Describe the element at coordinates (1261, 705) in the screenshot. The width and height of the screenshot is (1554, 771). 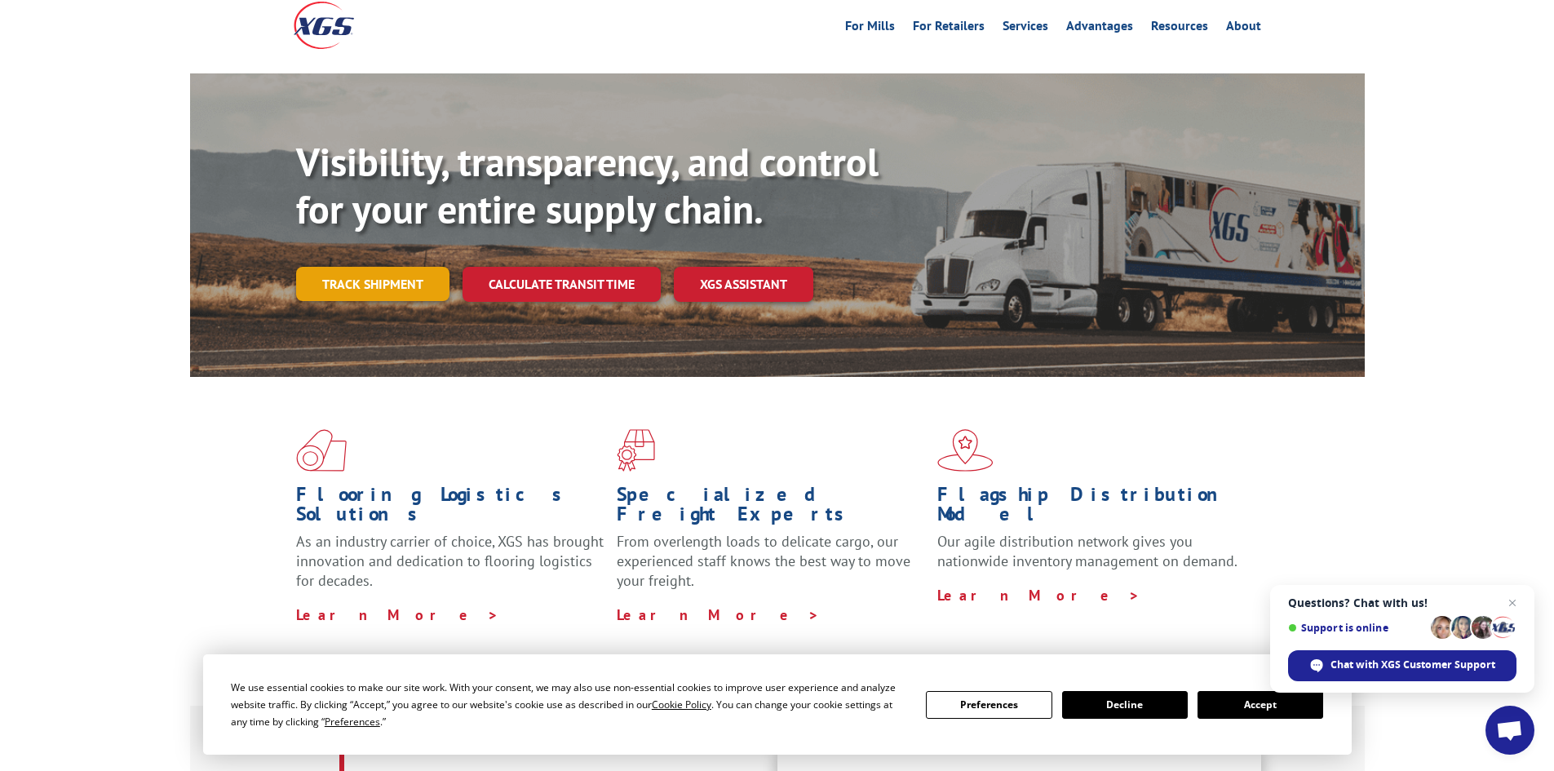
I see `button: Accept` at that location.